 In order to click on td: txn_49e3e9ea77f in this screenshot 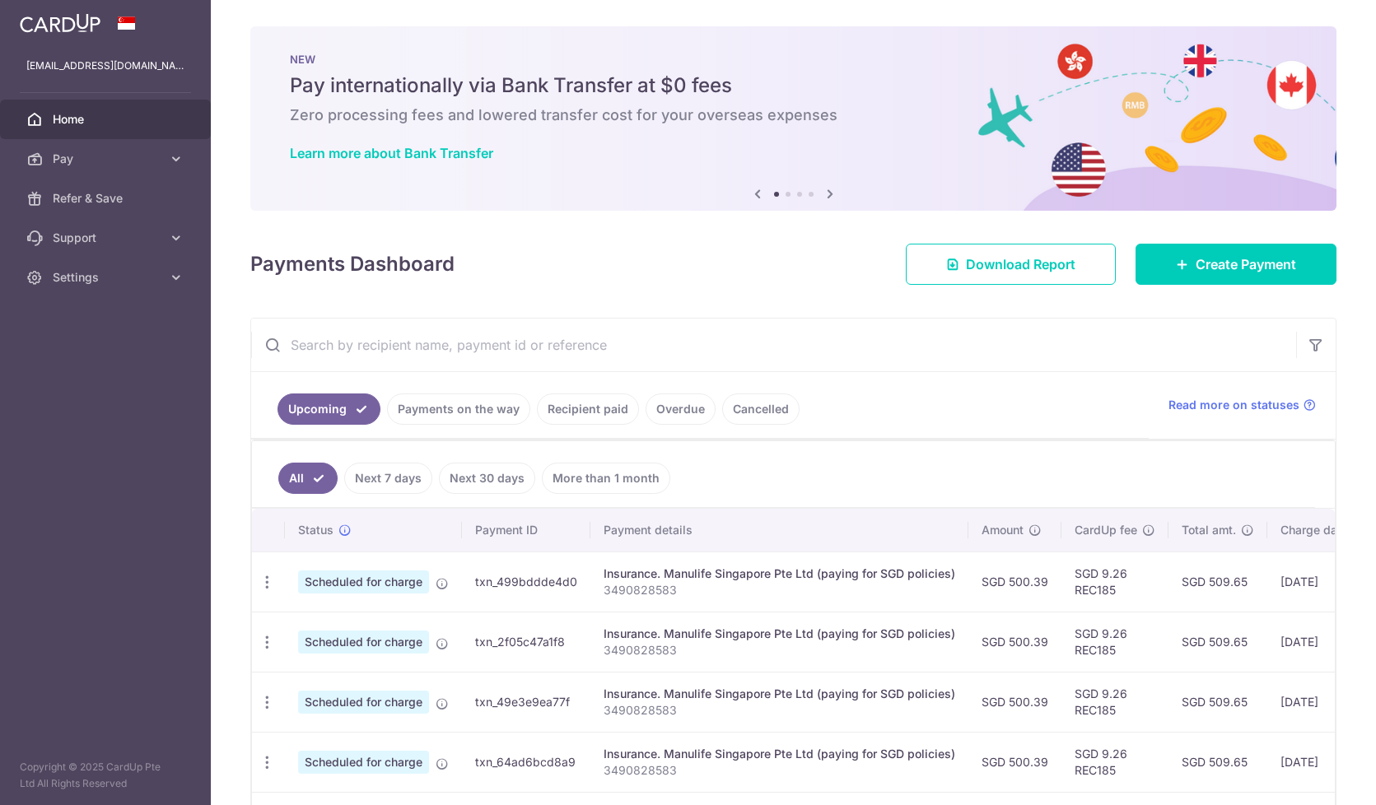, I will do `click(526, 701)`.